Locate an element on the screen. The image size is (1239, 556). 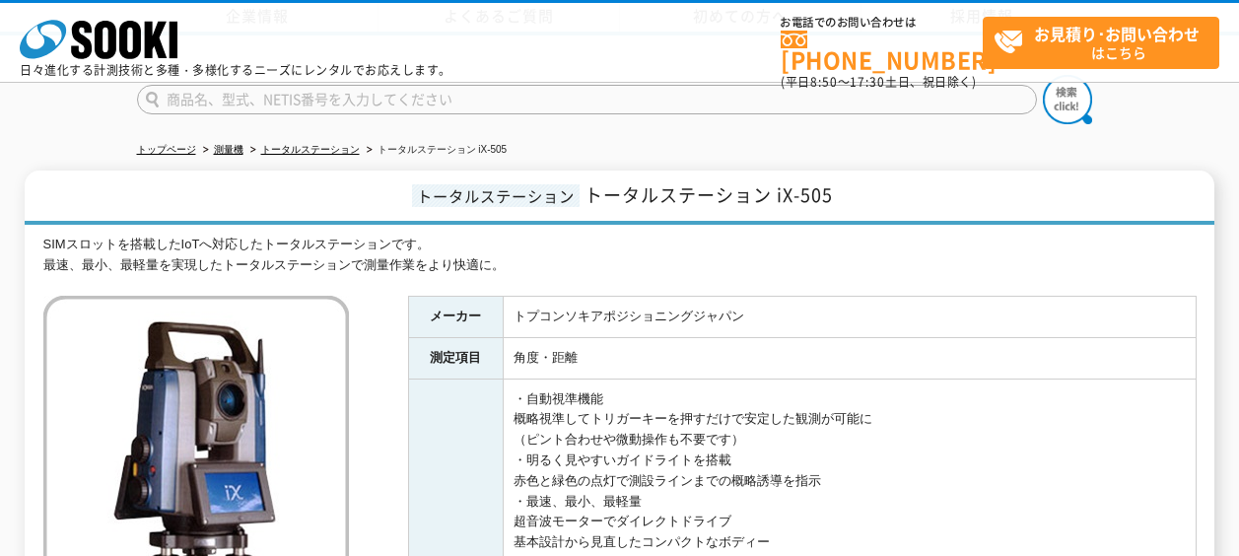
a: お見積り･お問い合わせはこちら is located at coordinates (1101, 42).